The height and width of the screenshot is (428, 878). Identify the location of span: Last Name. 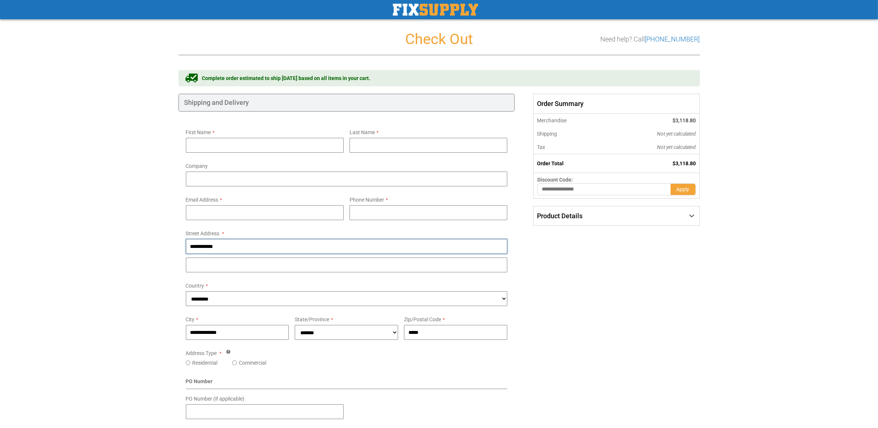
(362, 132).